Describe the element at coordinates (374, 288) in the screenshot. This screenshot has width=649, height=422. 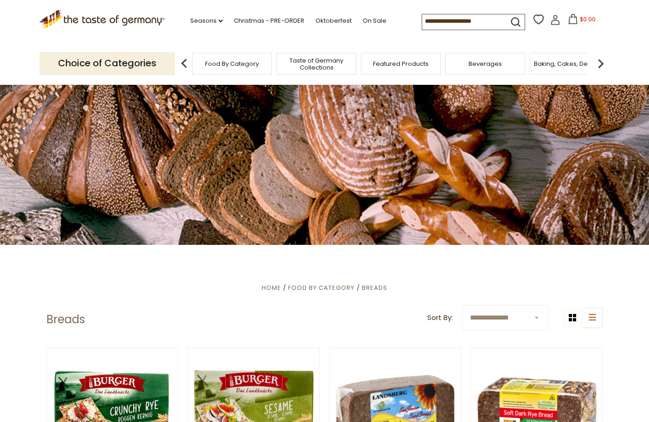
I see `span: Breads` at that location.